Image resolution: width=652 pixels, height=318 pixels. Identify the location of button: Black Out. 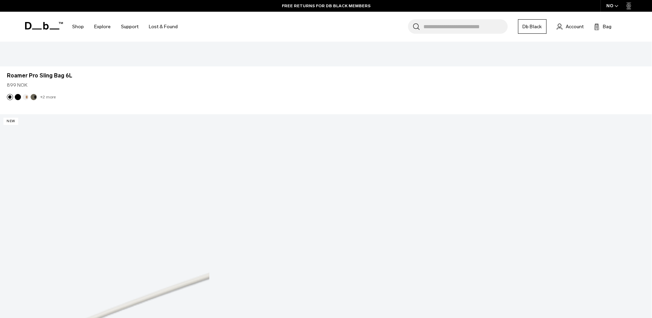
(18, 97).